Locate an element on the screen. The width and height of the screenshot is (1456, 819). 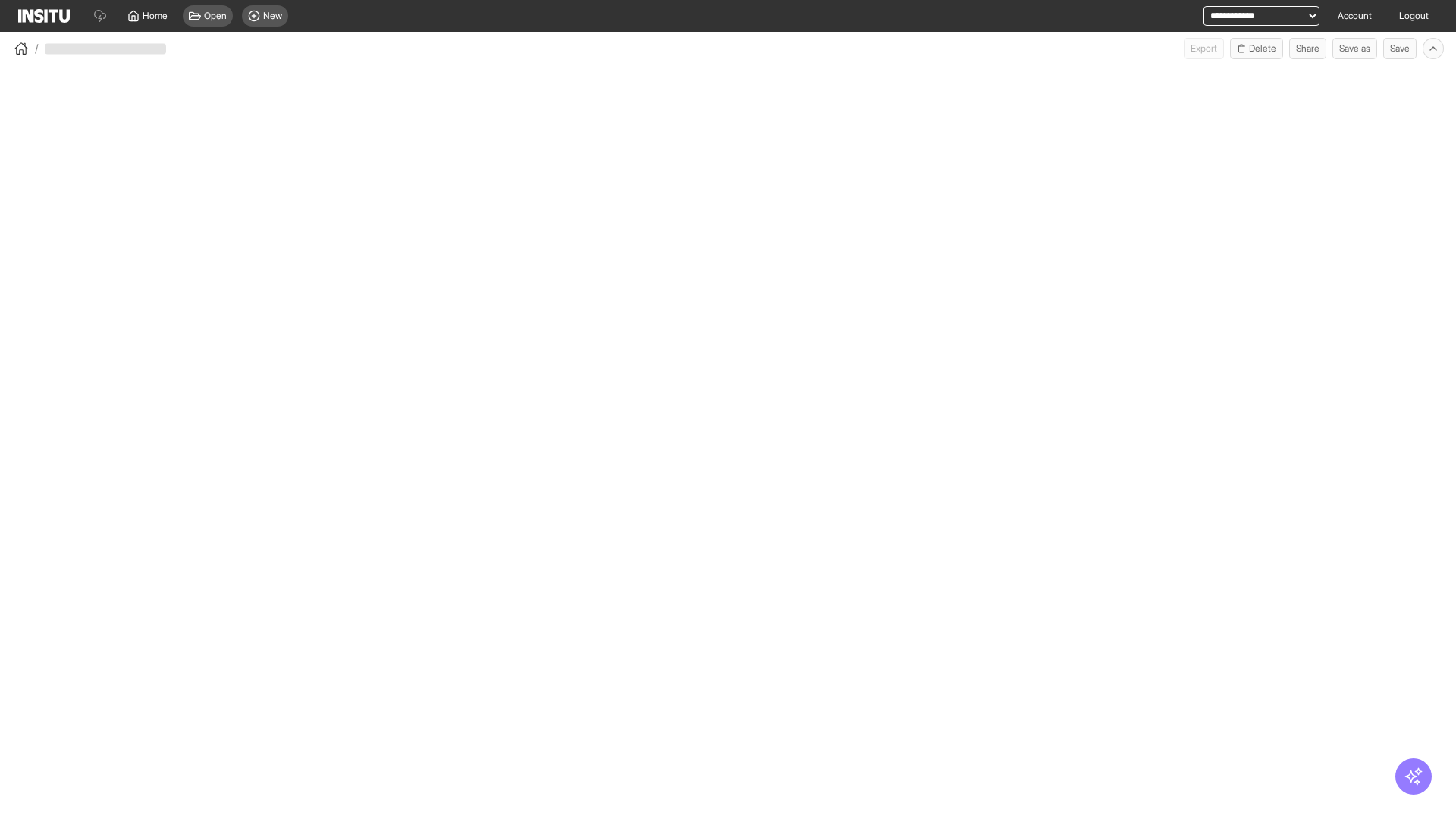
span: Can currently only export from Insights reports. is located at coordinates (1204, 49).